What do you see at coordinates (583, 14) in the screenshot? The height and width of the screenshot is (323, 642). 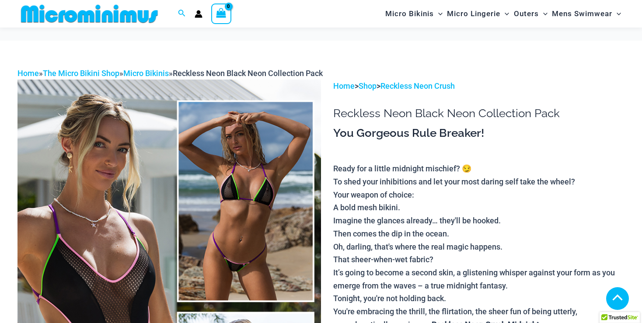 I see `span: Mens Swimwear` at bounding box center [583, 14].